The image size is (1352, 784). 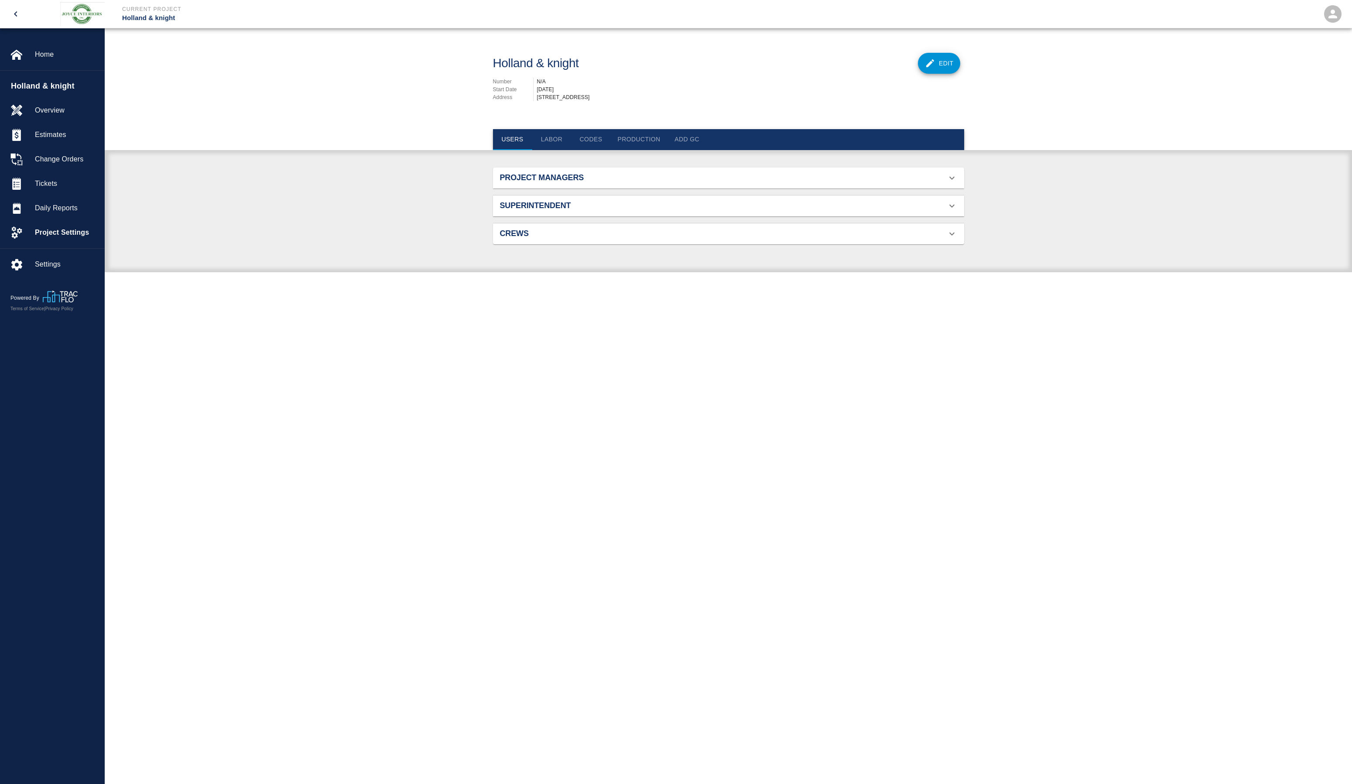 I want to click on p: Start Date, so click(x=513, y=89).